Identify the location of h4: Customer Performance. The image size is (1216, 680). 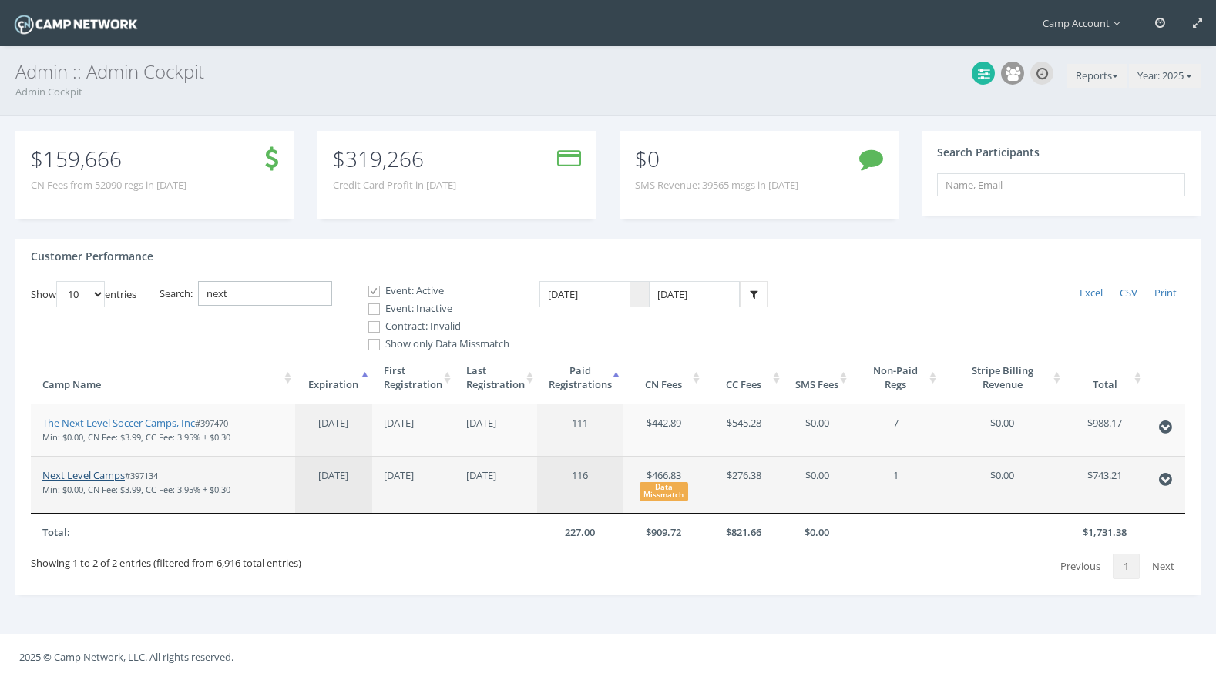
(92, 256).